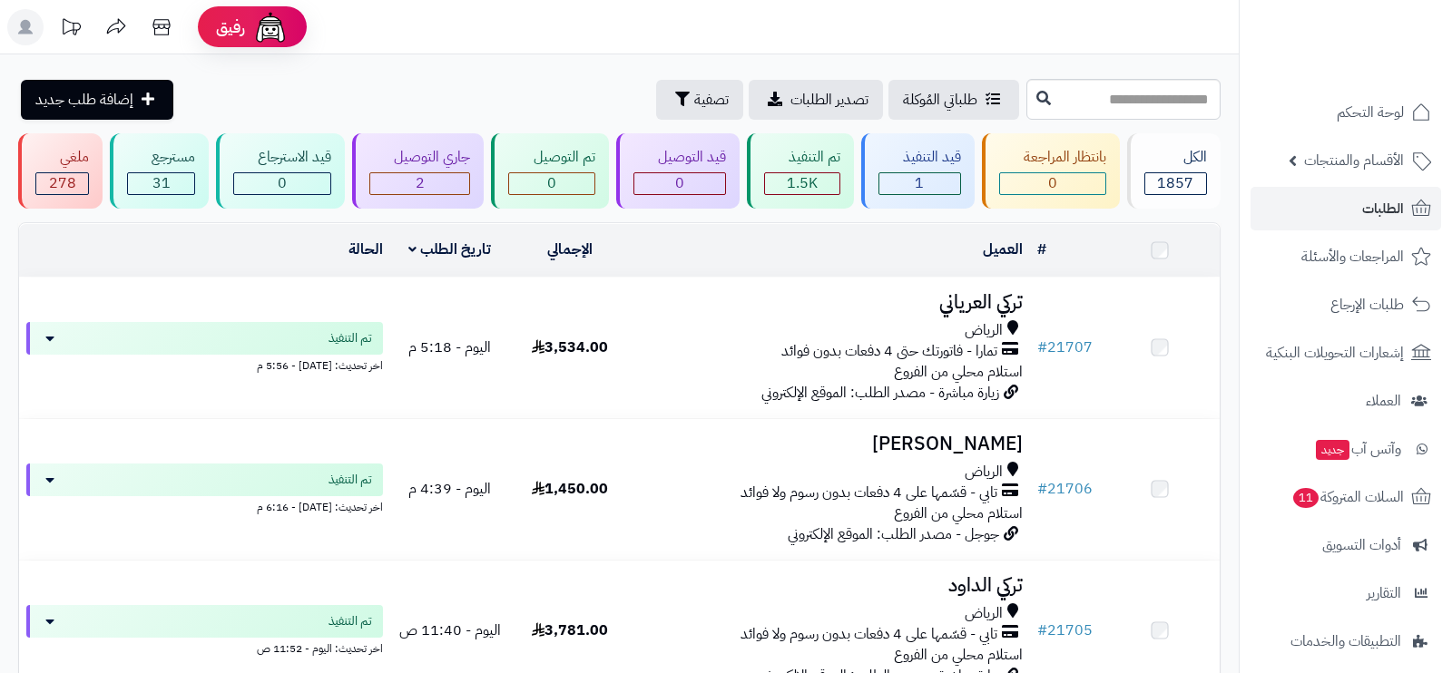  I want to click on span: الطلبات, so click(1383, 209).